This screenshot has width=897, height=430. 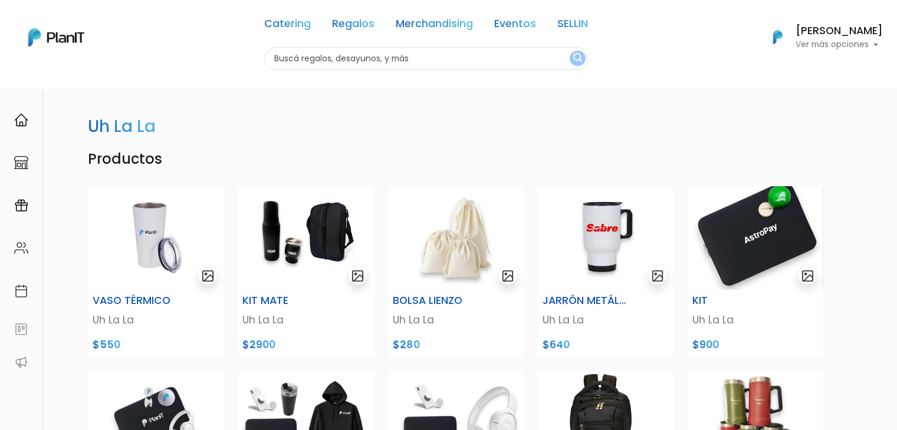 I want to click on p: Ver más opciones, so click(x=839, y=45).